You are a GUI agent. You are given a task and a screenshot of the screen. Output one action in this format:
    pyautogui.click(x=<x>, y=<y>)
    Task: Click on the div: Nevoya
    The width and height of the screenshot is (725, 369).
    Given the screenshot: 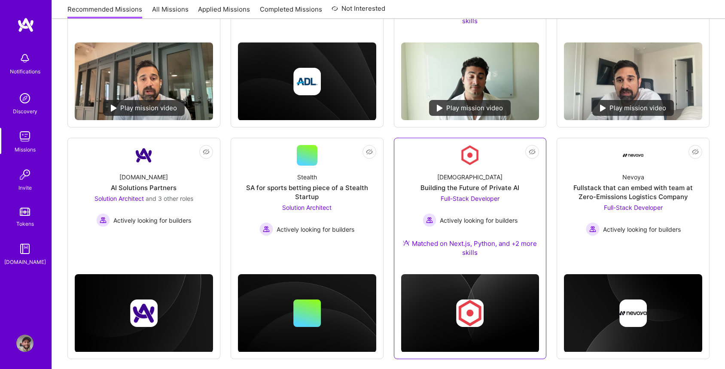 What is the action you would take?
    pyautogui.click(x=633, y=177)
    